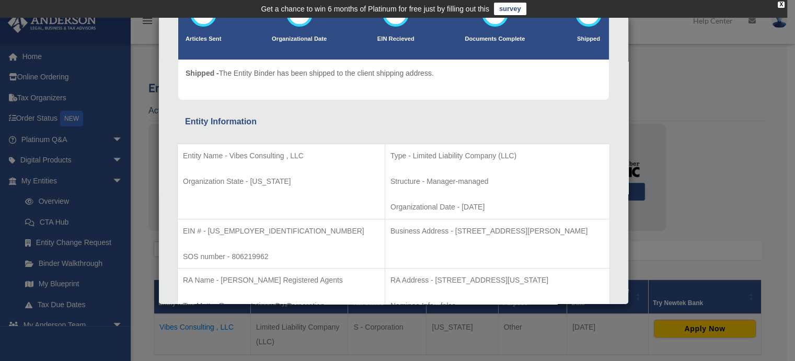  What do you see at coordinates (588, 39) in the screenshot?
I see `p: Shipped` at bounding box center [588, 39].